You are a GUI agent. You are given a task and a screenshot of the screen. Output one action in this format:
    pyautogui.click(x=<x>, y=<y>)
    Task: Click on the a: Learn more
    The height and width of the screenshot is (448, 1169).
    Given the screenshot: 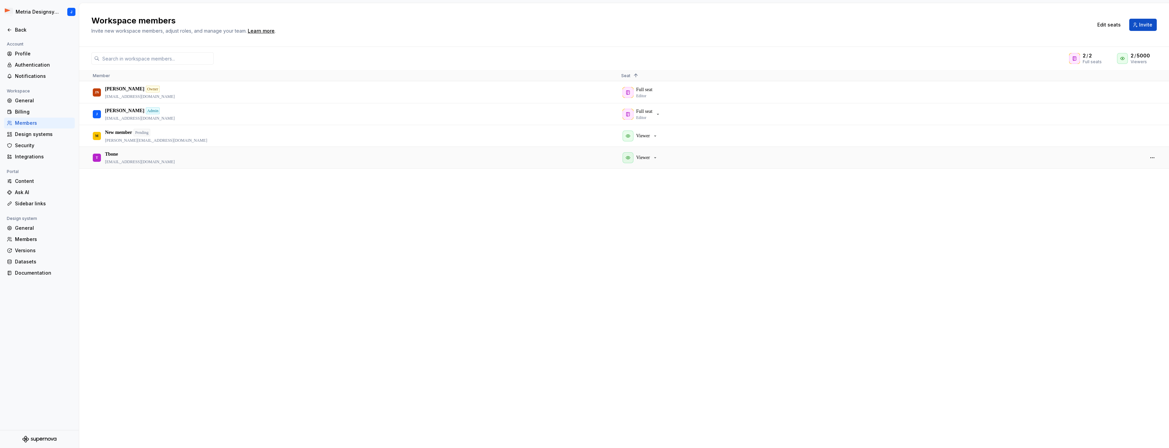 What is the action you would take?
    pyautogui.click(x=261, y=31)
    